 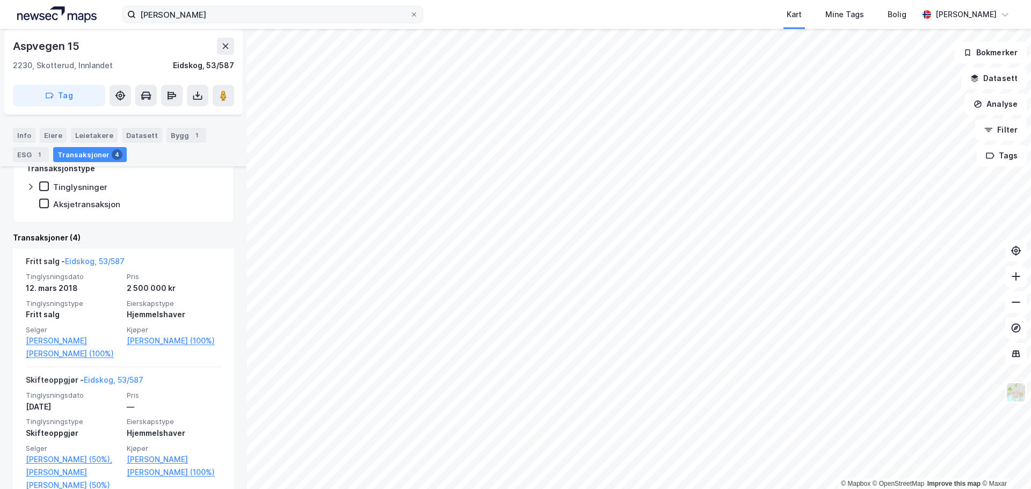 I want to click on div: Info, so click(x=24, y=135).